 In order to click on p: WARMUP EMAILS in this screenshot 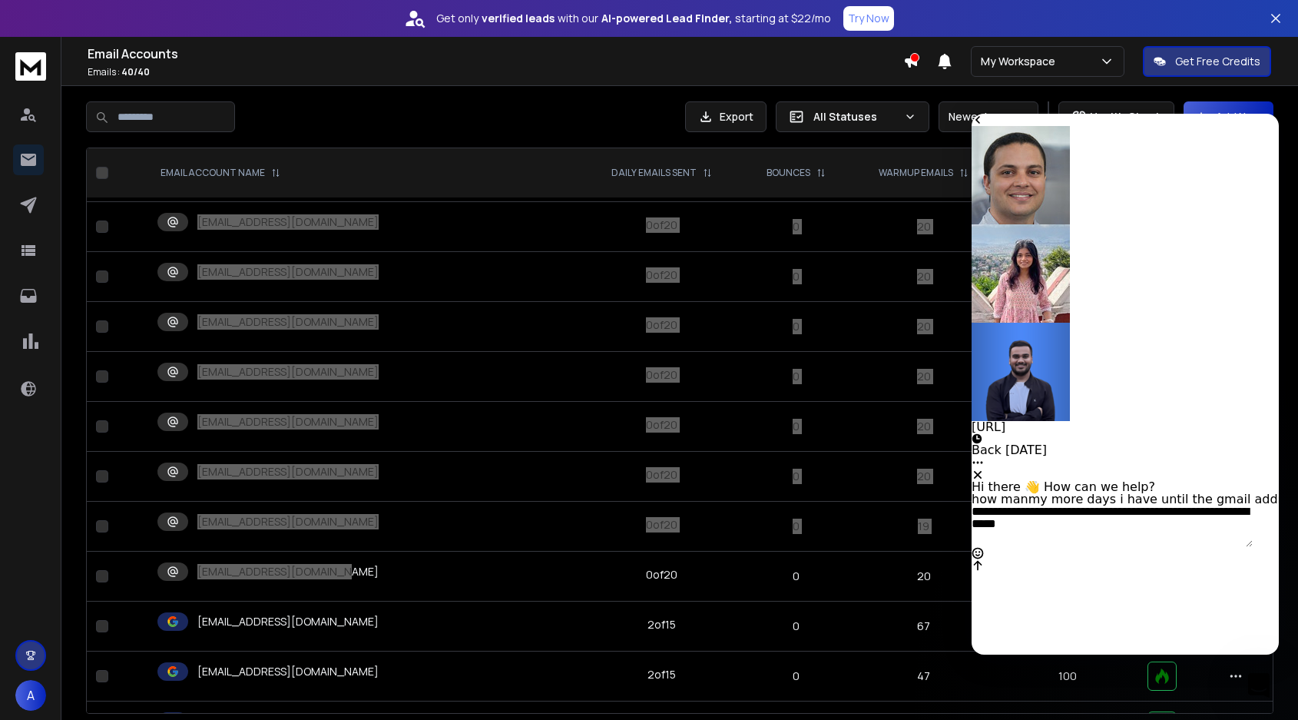, I will do `click(916, 173)`.